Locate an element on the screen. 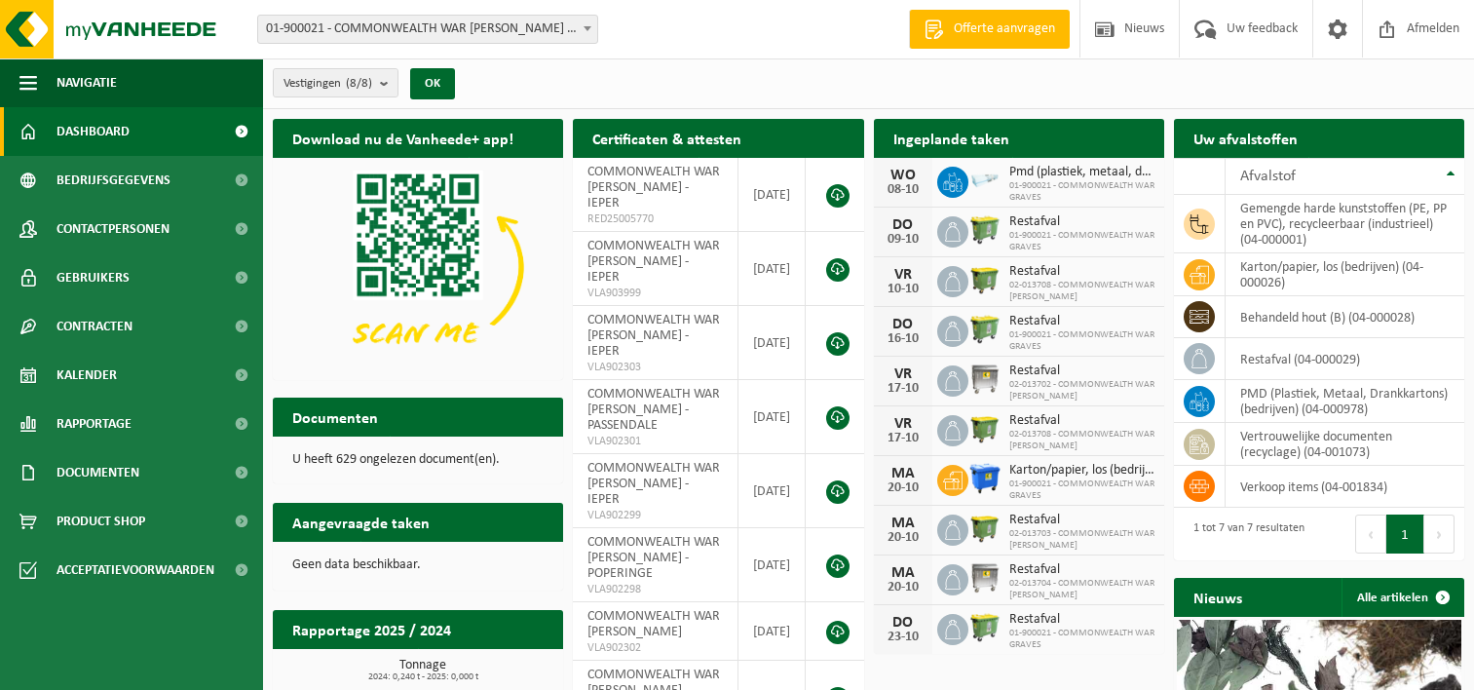  span: Vestigingen is located at coordinates (327, 84).